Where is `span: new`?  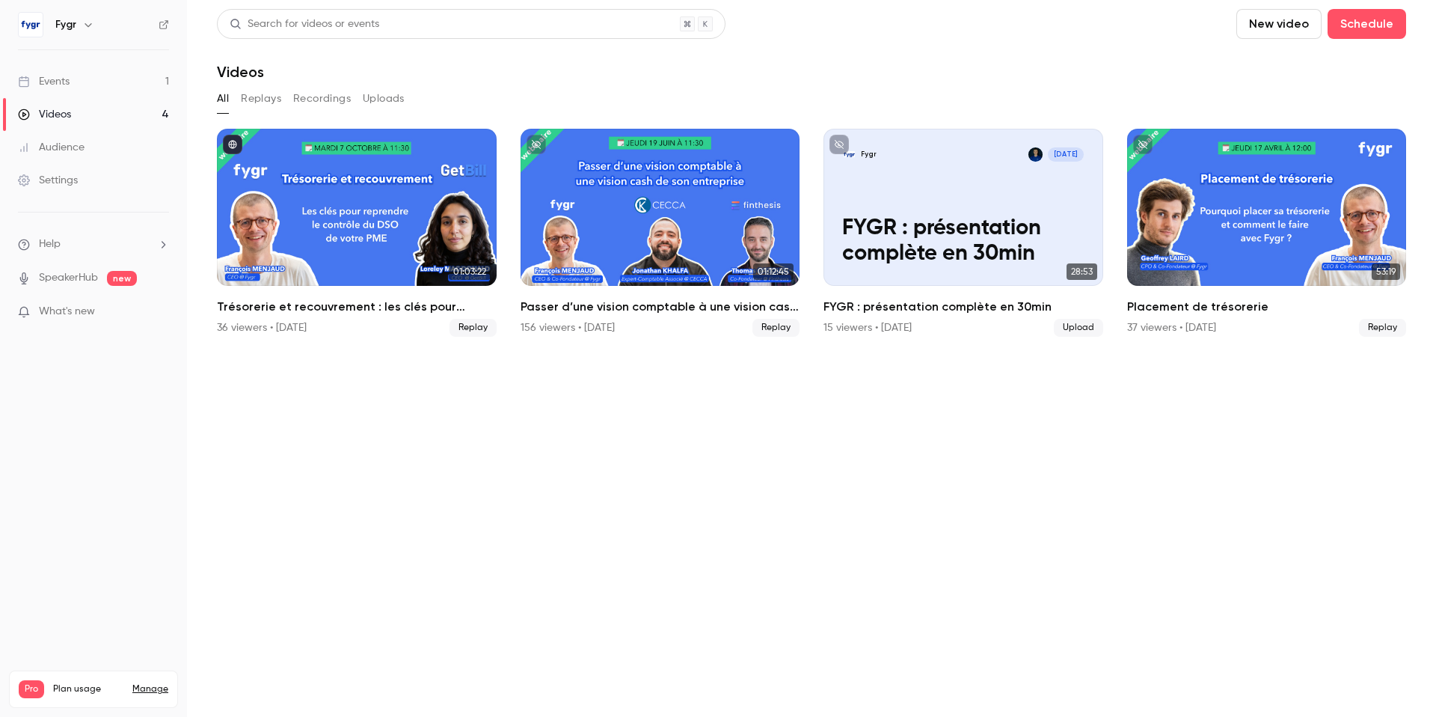
span: new is located at coordinates (122, 278).